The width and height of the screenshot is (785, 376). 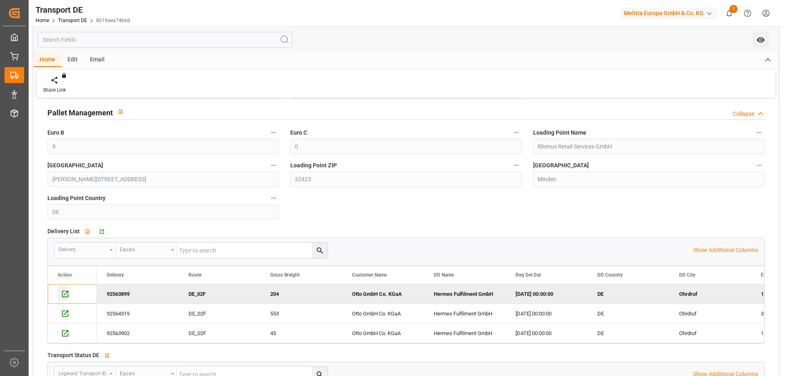 What do you see at coordinates (138, 313) in the screenshot?
I see `div: 92564319` at bounding box center [138, 313].